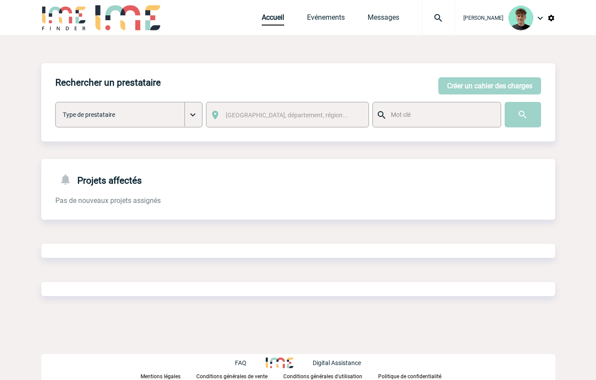  Describe the element at coordinates (323, 377) in the screenshot. I see `p: Conditions générales d'utilisation` at that location.